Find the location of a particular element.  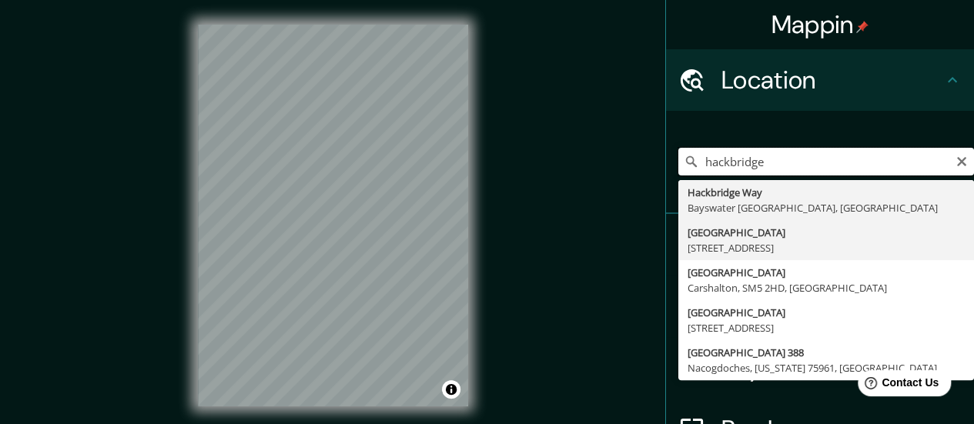

img: pin-icon.png is located at coordinates (862, 27).